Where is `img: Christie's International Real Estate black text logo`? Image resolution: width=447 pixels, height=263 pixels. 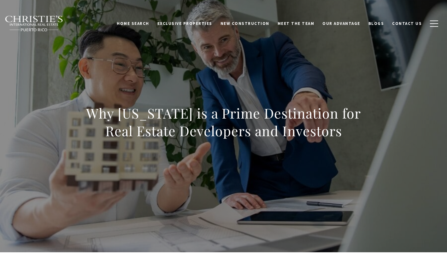
img: Christie's International Real Estate black text logo is located at coordinates (34, 24).